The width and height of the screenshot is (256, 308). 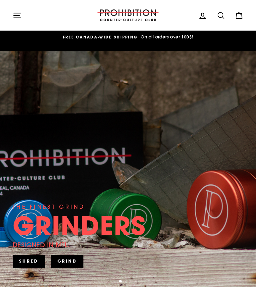 What do you see at coordinates (29, 261) in the screenshot?
I see `a: SHRED` at bounding box center [29, 261].